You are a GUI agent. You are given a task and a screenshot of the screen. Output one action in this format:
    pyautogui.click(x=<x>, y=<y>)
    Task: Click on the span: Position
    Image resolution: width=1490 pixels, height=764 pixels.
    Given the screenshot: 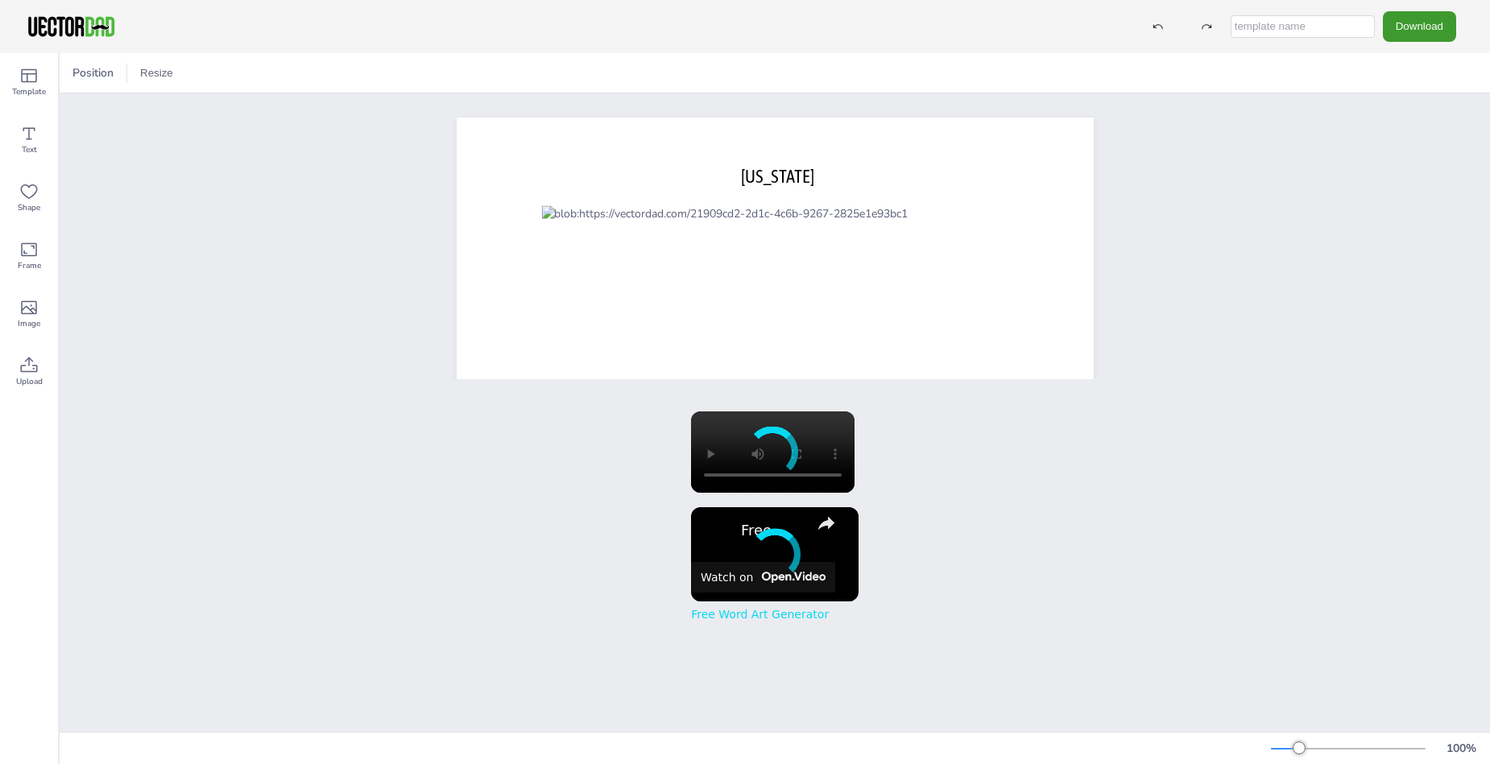 What is the action you would take?
    pyautogui.click(x=93, y=72)
    